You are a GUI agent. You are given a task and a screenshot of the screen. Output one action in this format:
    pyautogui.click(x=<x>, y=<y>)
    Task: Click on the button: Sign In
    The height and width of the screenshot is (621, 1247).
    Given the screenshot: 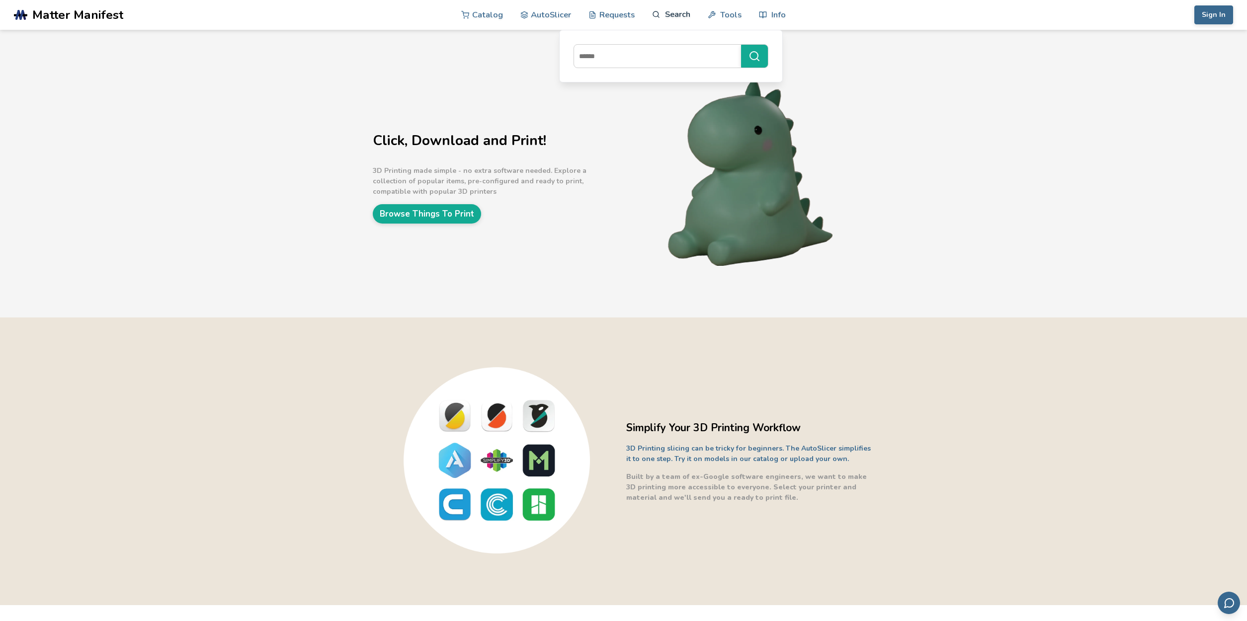 What is the action you would take?
    pyautogui.click(x=1214, y=15)
    